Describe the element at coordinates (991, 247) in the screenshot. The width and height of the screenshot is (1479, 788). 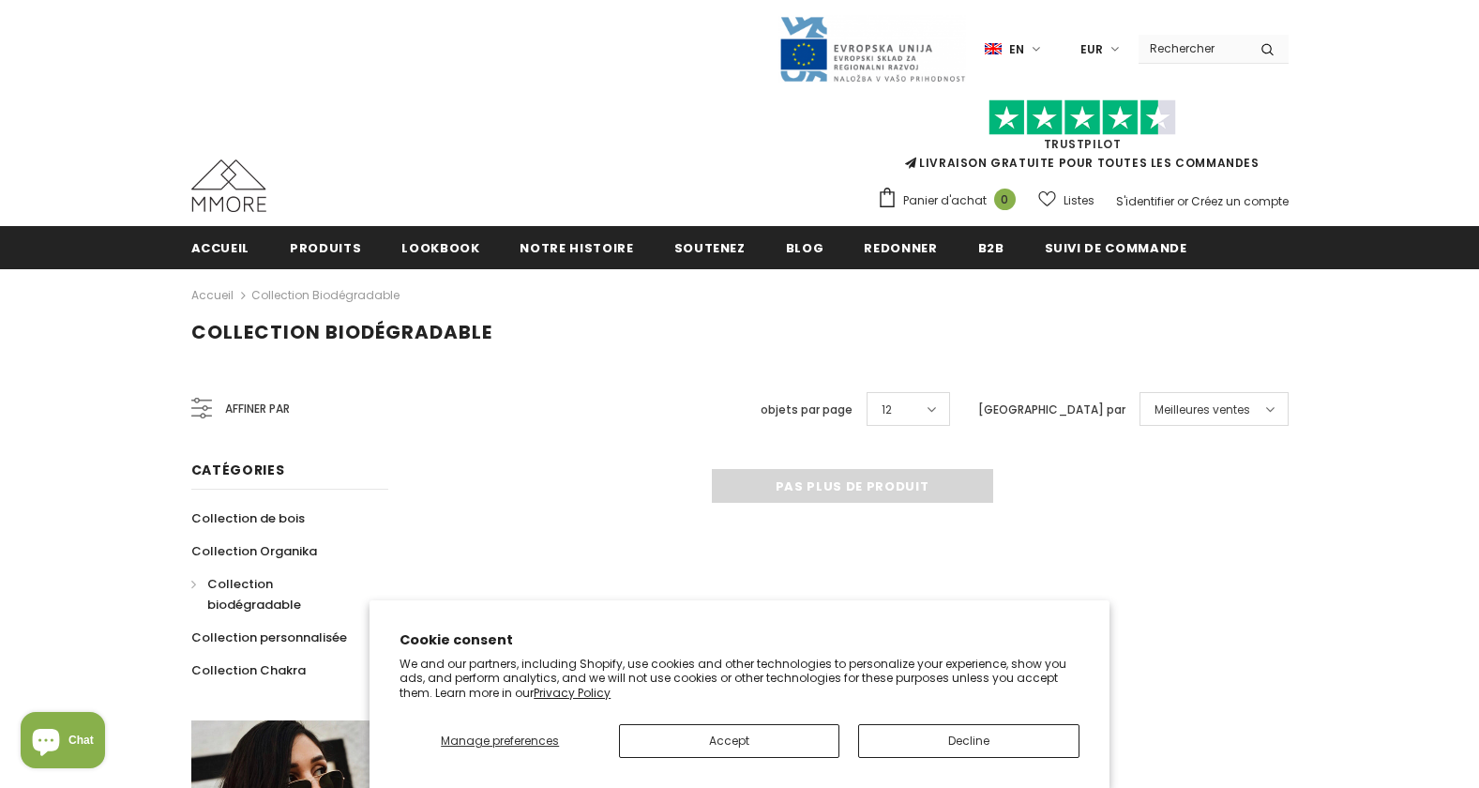
I see `a: B2B` at that location.